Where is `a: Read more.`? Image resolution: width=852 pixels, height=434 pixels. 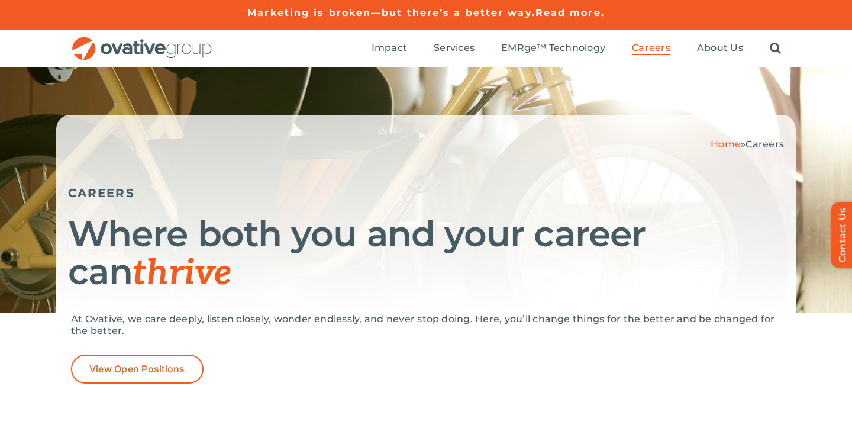
a: Read more. is located at coordinates (570, 12).